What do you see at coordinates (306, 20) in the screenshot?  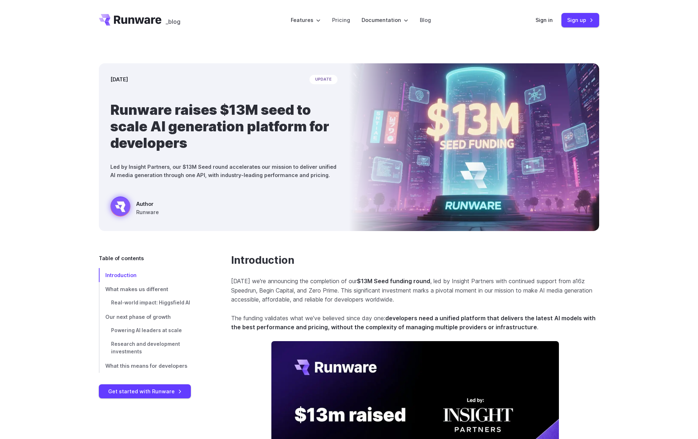 I see `label: Features` at bounding box center [306, 20].